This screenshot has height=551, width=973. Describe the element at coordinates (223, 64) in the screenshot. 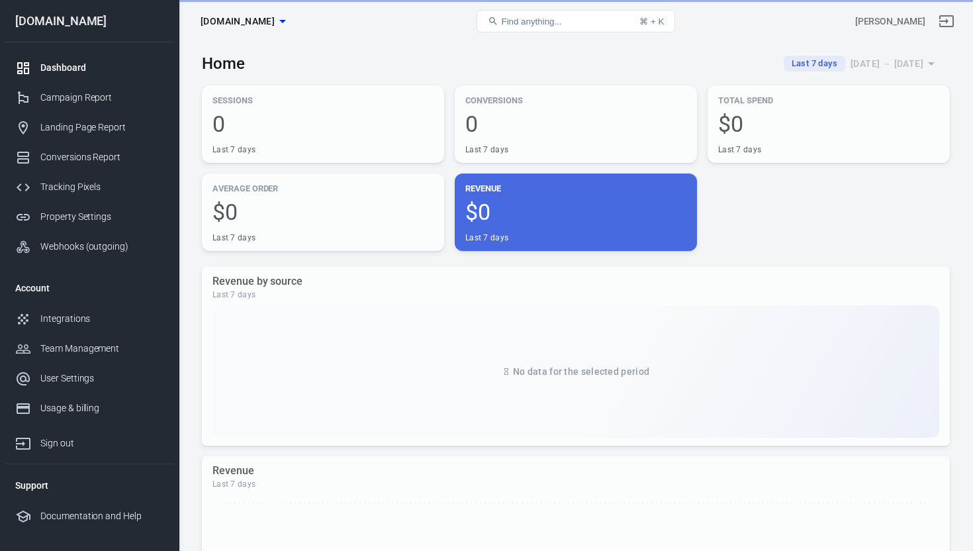

I see `h3: Home` at that location.